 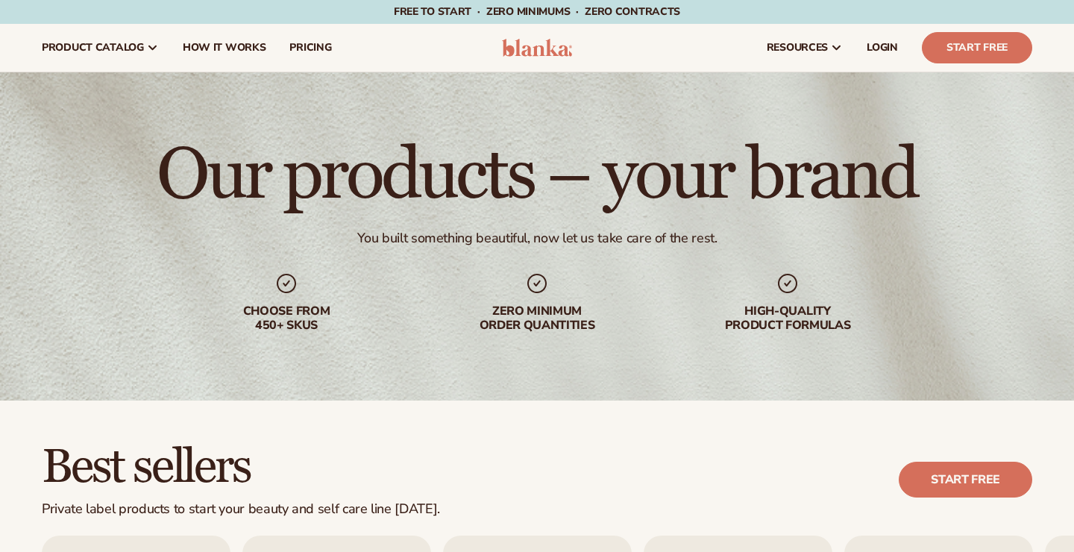 What do you see at coordinates (537, 48) in the screenshot?
I see `img: logo` at bounding box center [537, 48].